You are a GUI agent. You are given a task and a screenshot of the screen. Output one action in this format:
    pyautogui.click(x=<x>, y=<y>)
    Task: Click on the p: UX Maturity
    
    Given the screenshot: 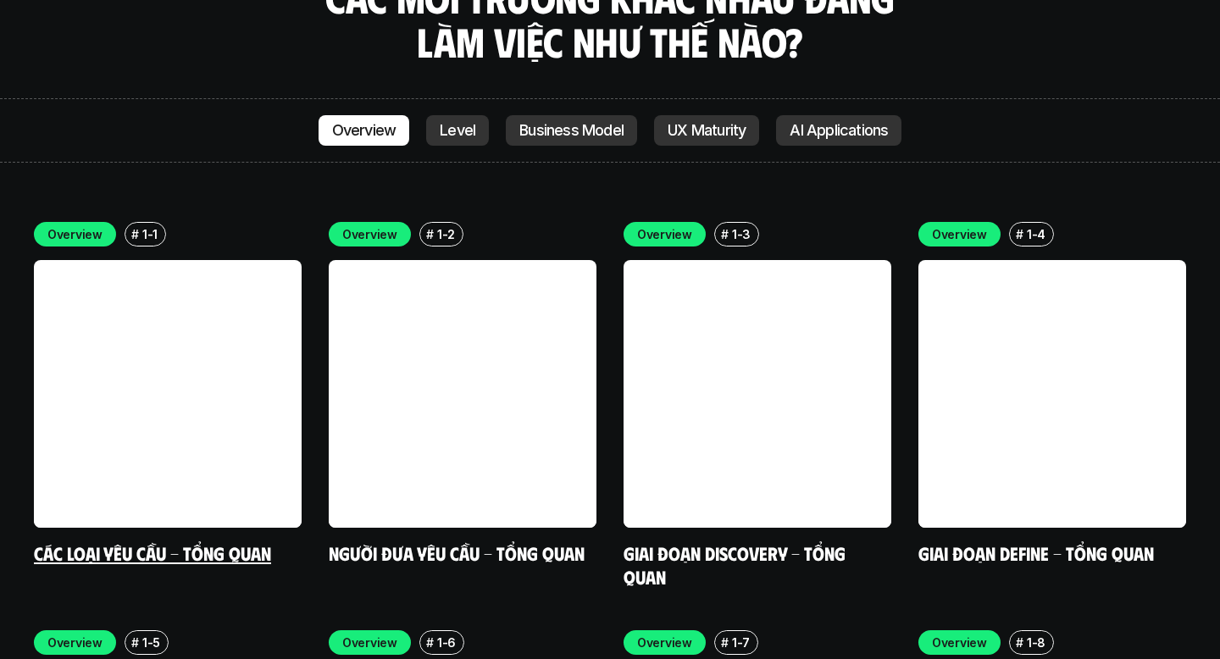 What is the action you would take?
    pyautogui.click(x=707, y=130)
    